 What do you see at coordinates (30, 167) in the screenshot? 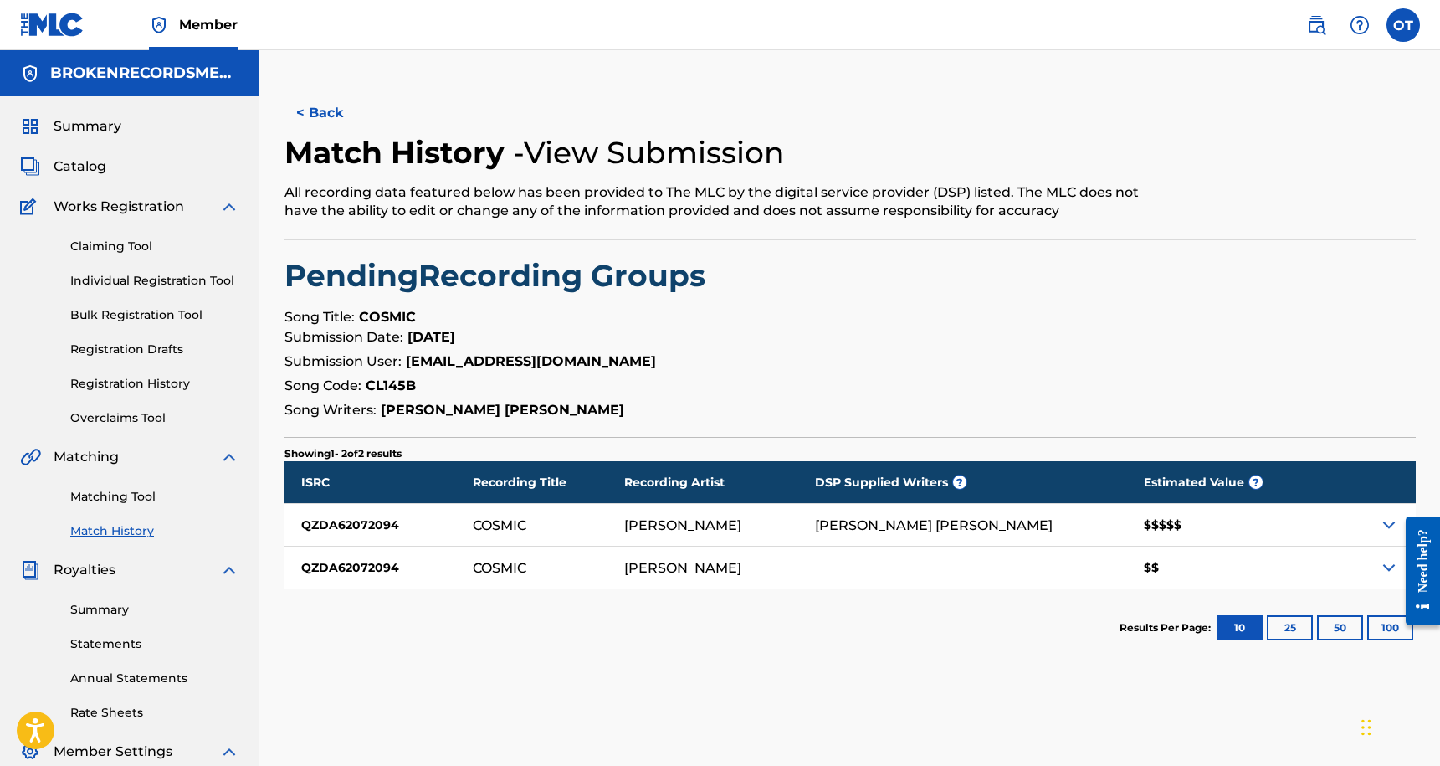
I see `img: Catalog` at bounding box center [30, 167].